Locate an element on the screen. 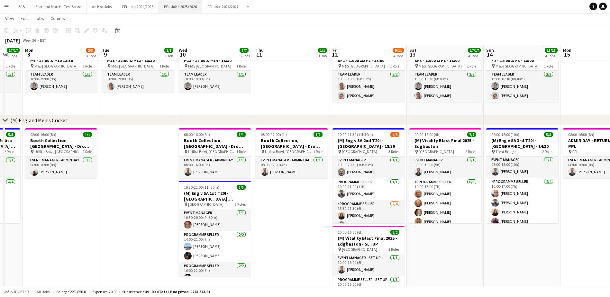  span: Edit is located at coordinates (24, 18).